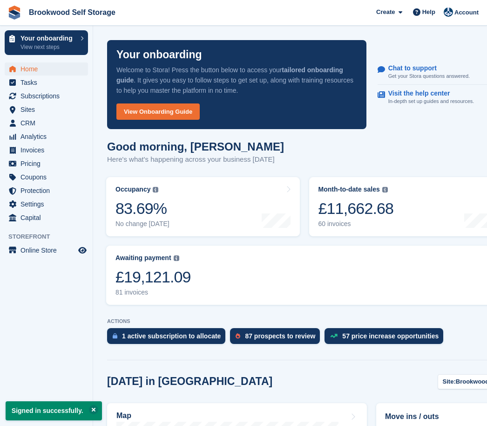 The height and width of the screenshot is (426, 487). Describe the element at coordinates (48, 96) in the screenshot. I see `span: Subscriptions` at that location.